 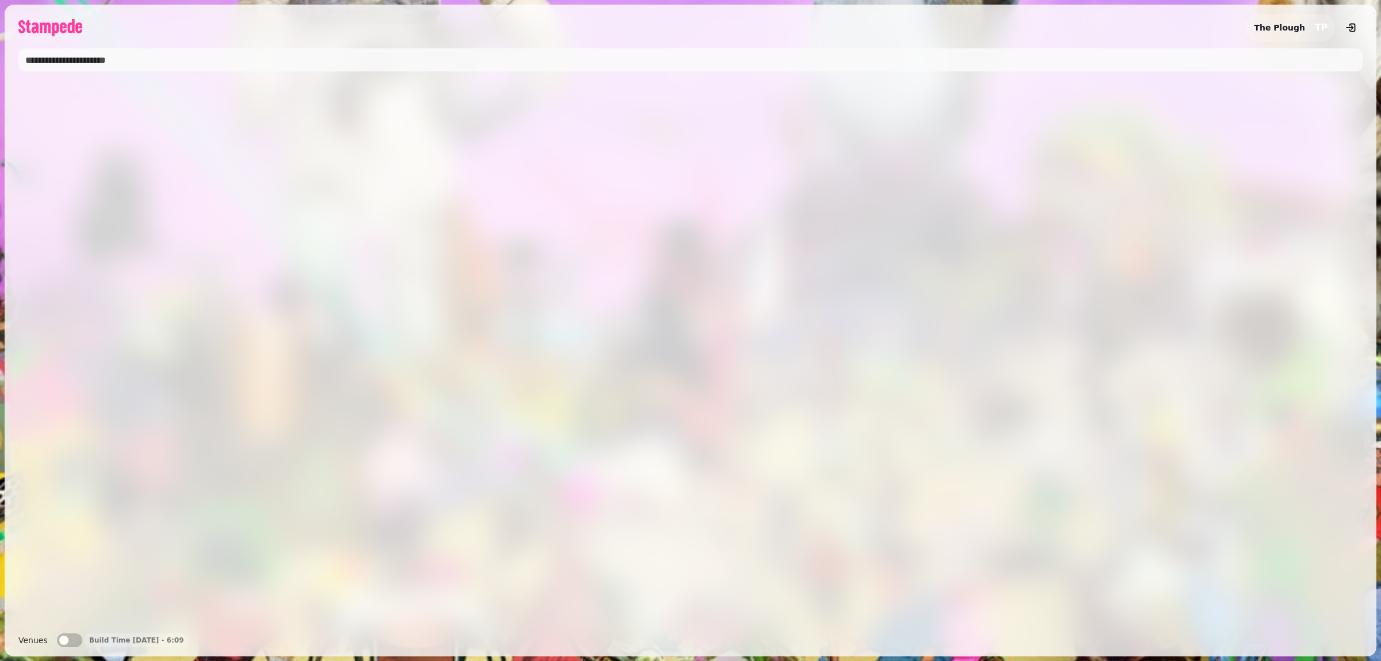 What do you see at coordinates (1351, 28) in the screenshot?
I see `button: logout` at bounding box center [1351, 28].